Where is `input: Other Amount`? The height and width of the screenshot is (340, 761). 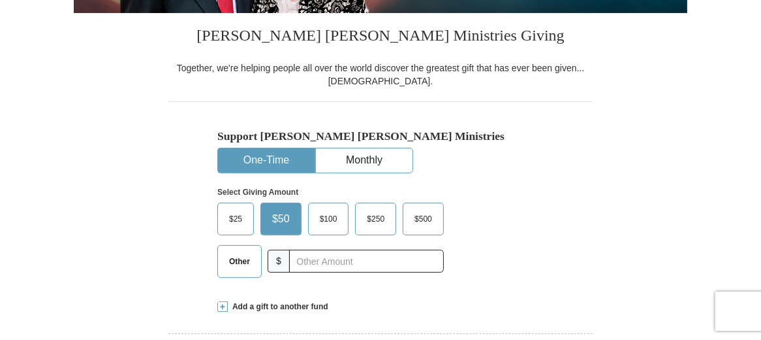
input: Other Amount is located at coordinates (366, 261).